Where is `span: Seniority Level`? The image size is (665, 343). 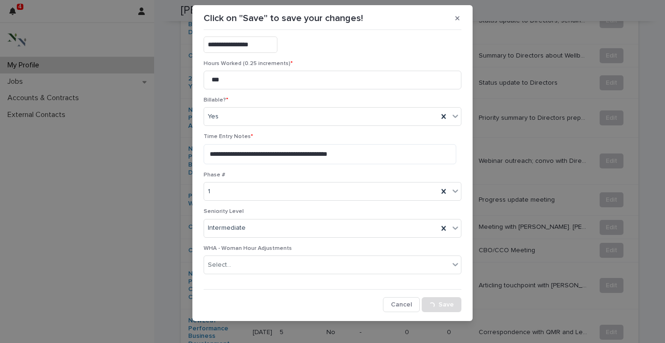 span: Seniority Level is located at coordinates (224, 211).